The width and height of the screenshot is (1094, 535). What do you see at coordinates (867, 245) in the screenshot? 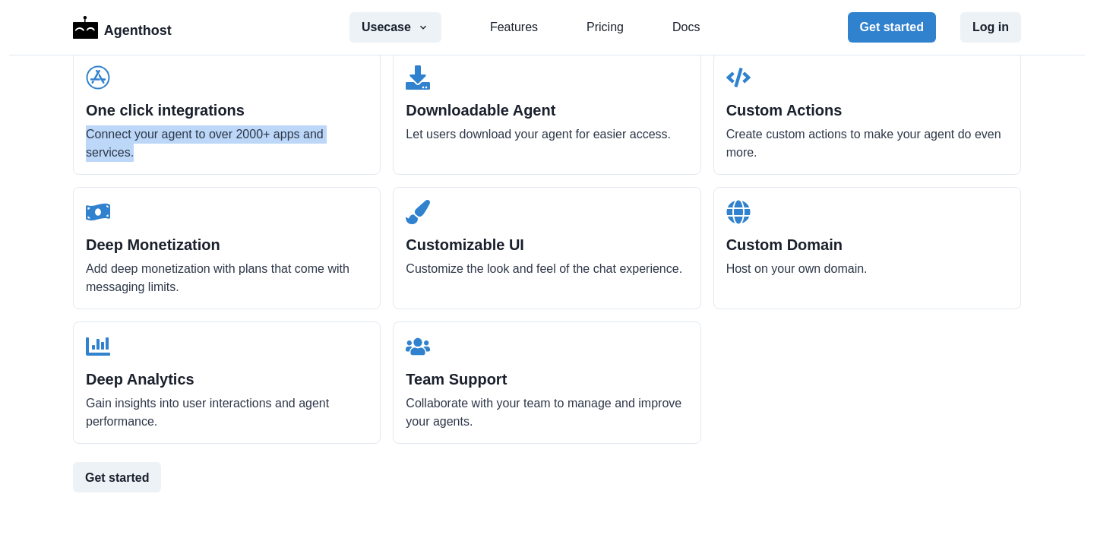
I see `h2: Custom Domain` at bounding box center [867, 245].